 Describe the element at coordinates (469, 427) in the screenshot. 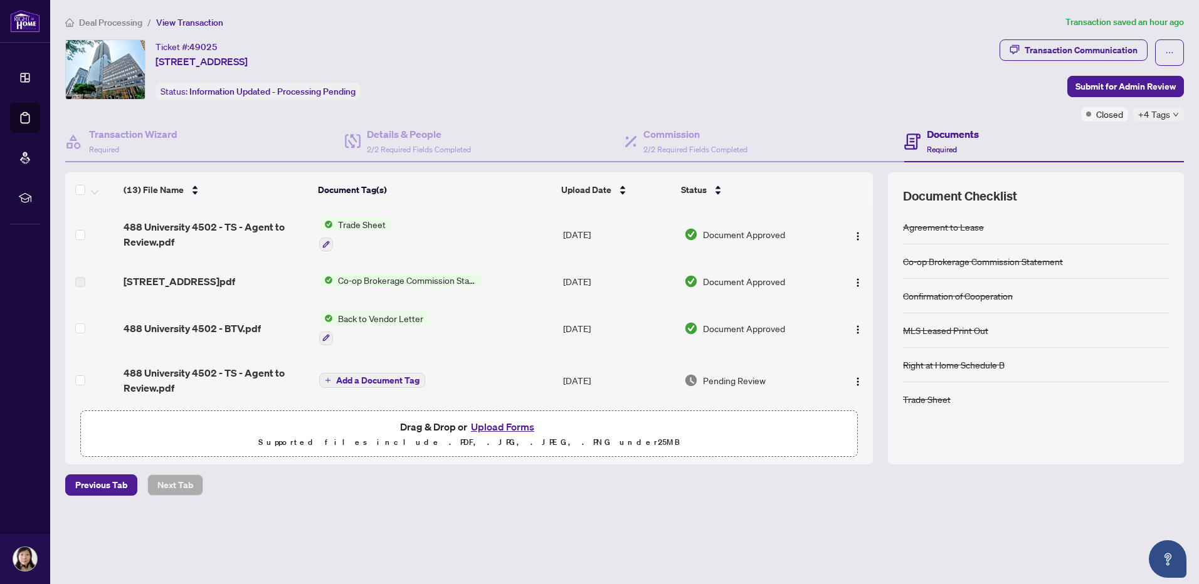

I see `span: Drag & Drop or` at that location.